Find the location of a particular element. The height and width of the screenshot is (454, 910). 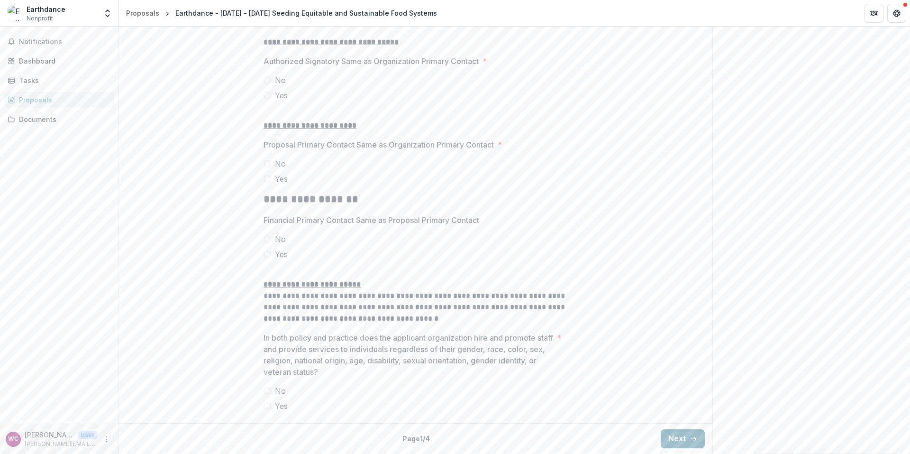

div: Earthdance is located at coordinates (46, 9).